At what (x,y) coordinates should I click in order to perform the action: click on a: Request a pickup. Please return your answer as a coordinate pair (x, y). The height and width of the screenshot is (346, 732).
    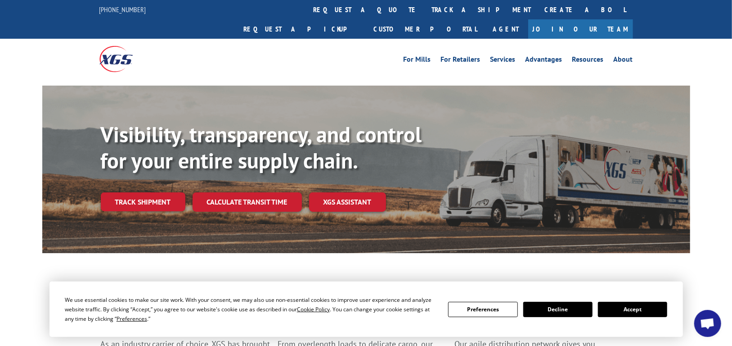
    Looking at the image, I should click on (302, 29).